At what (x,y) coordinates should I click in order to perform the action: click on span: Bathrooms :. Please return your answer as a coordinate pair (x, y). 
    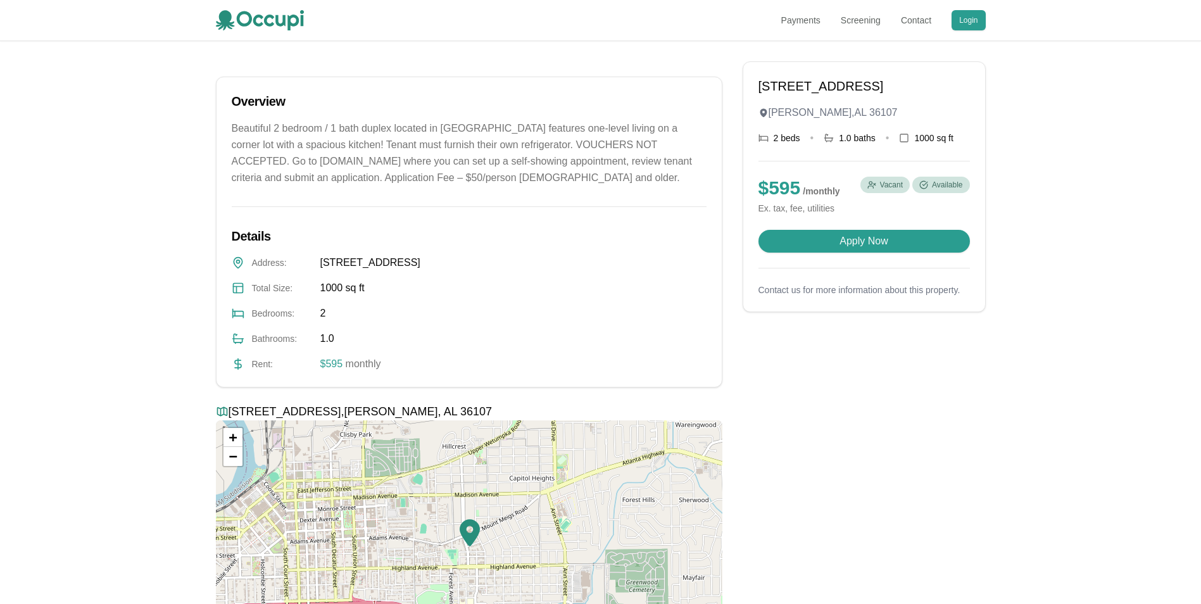
    Looking at the image, I should click on (282, 339).